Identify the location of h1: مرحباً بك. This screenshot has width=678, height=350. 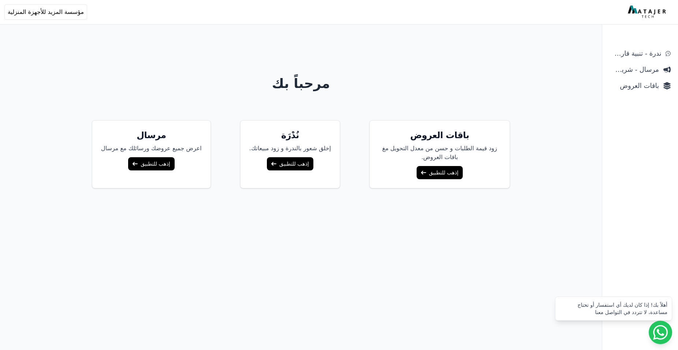
(301, 83).